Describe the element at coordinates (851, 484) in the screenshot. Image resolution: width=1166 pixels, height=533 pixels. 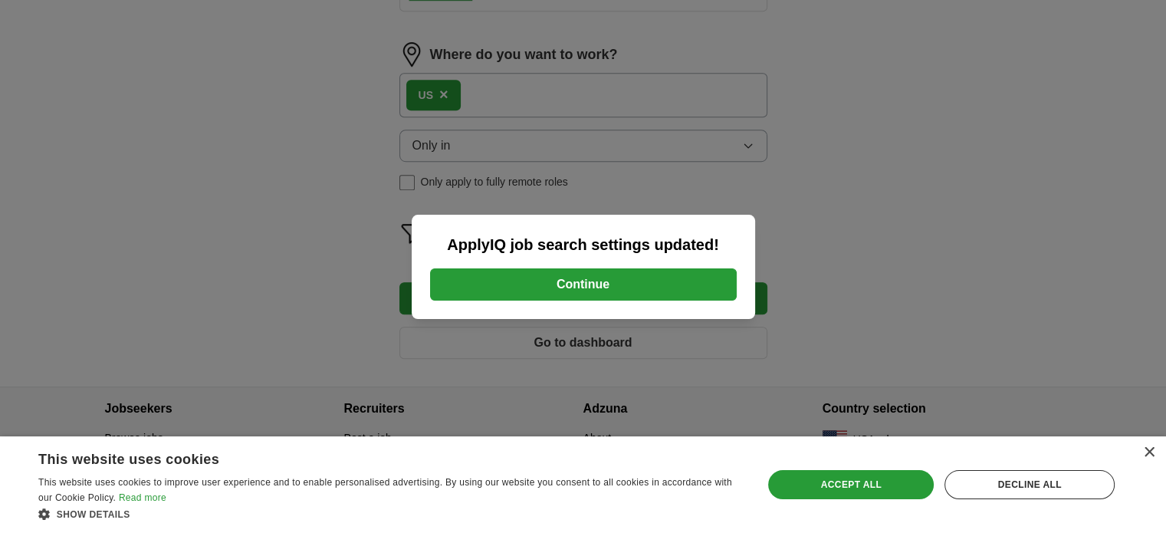
I see `div: Accept all` at that location.